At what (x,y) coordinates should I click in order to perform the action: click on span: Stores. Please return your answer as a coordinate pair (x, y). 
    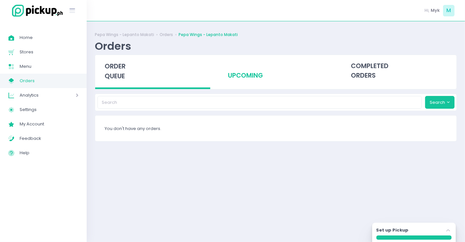
    Looking at the image, I should click on (49, 52).